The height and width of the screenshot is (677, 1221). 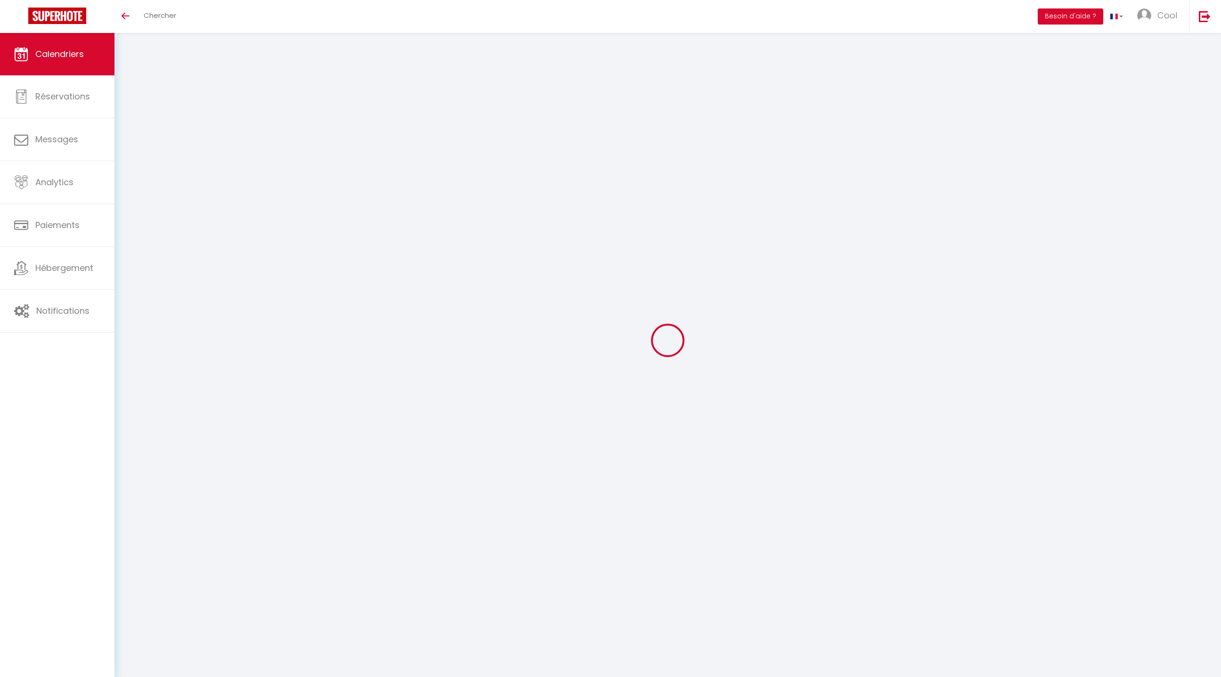 I want to click on span: Analytics, so click(x=54, y=182).